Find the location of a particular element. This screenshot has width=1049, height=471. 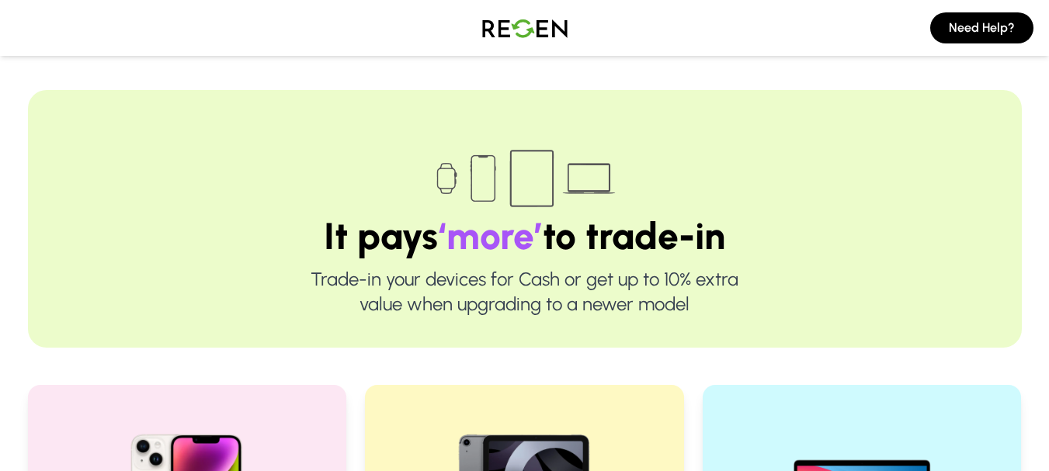

a: Need Help? is located at coordinates (981, 28).